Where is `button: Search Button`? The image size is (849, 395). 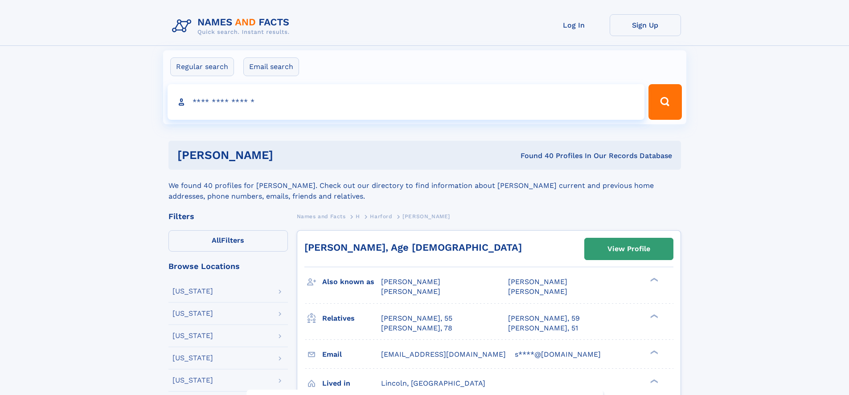 button: Search Button is located at coordinates (665, 102).